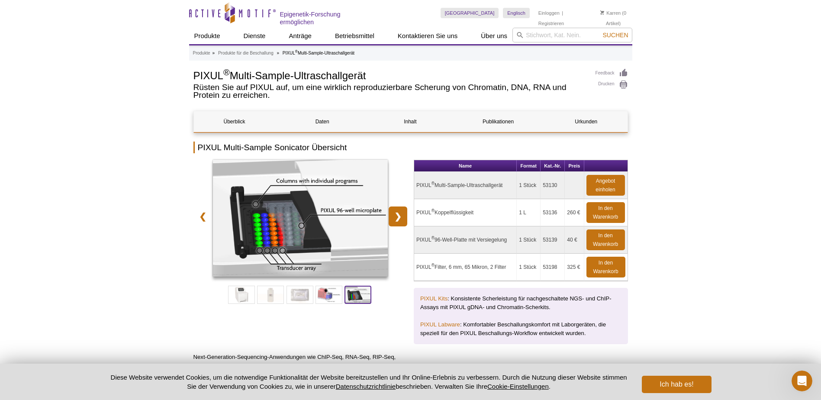 The height and width of the screenshot is (400, 821). What do you see at coordinates (529, 166) in the screenshot?
I see `th: Format` at bounding box center [529, 166].